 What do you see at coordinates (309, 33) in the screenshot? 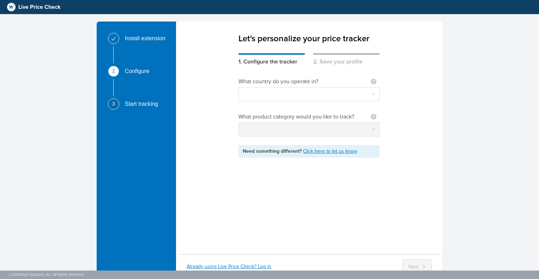
I see `div: Let's personalize your price tracker` at bounding box center [309, 33].